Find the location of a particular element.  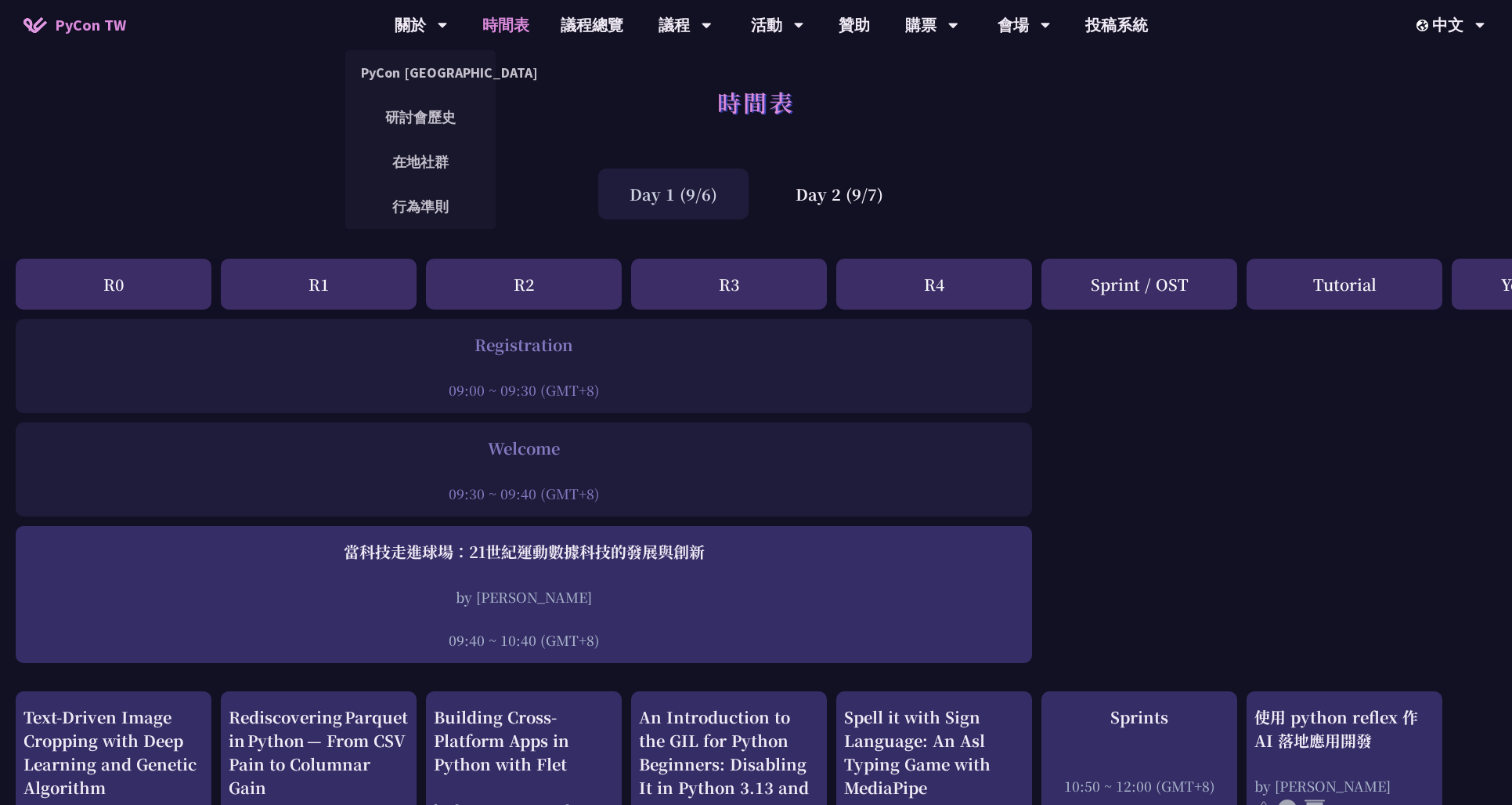

a: 行為準則 is located at coordinates (420, 206).